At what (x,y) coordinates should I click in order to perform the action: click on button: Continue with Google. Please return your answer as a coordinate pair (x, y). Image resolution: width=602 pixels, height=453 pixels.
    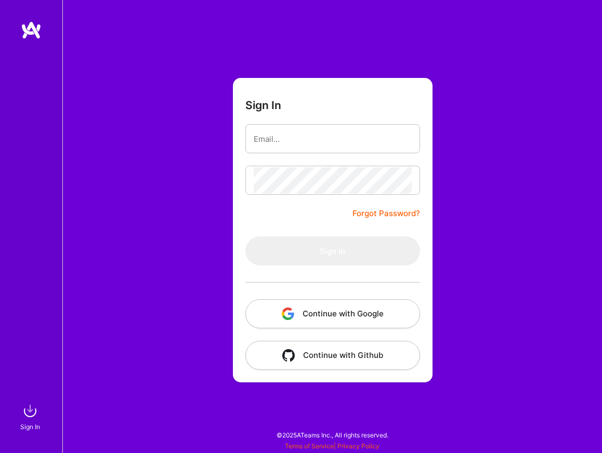
    Looking at the image, I should click on (333, 314).